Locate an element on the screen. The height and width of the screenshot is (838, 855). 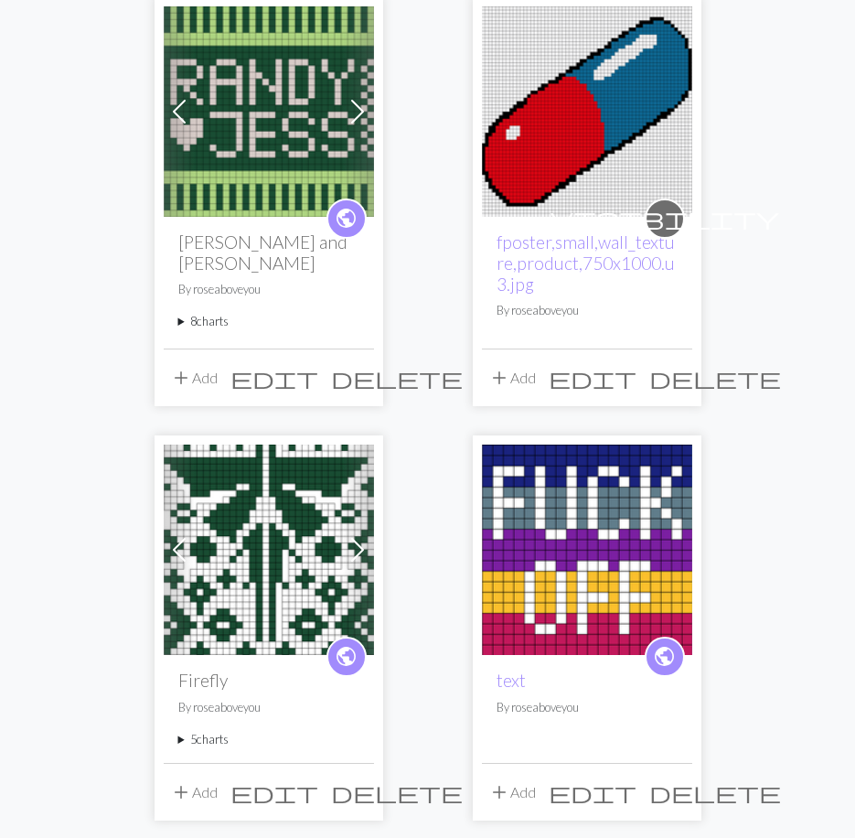
h2: Firefly is located at coordinates (269, 679).